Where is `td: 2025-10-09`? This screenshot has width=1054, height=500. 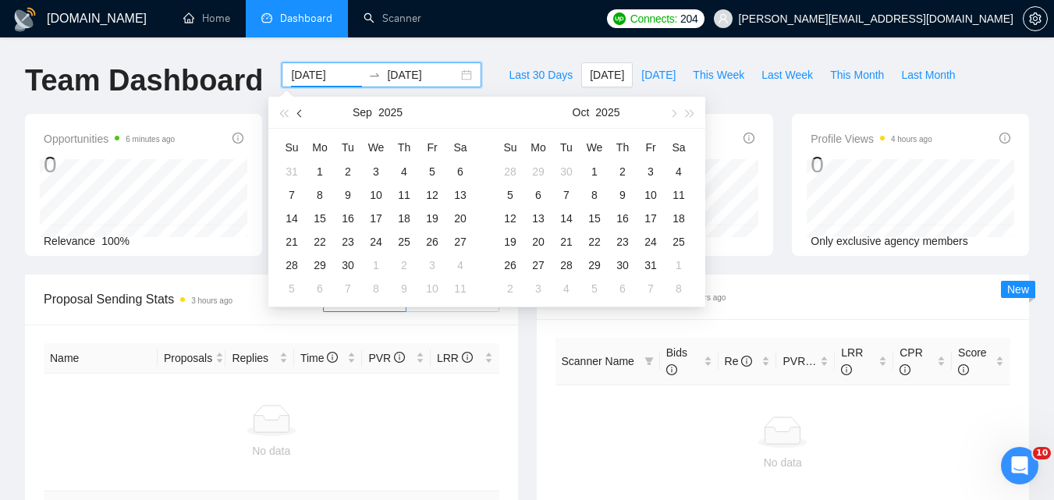
td: 2025-10-09 is located at coordinates (623, 195).